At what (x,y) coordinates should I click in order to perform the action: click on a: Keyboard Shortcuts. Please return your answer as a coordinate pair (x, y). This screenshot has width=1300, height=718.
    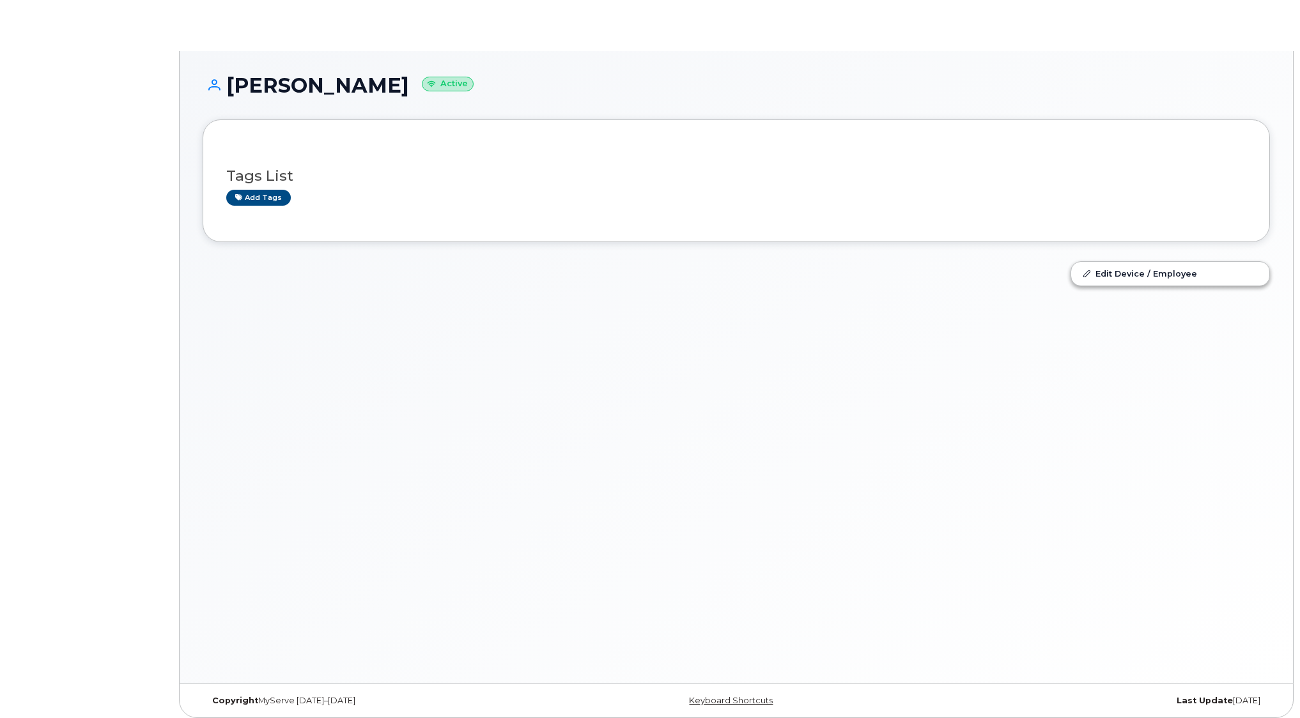
    Looking at the image, I should click on (730, 700).